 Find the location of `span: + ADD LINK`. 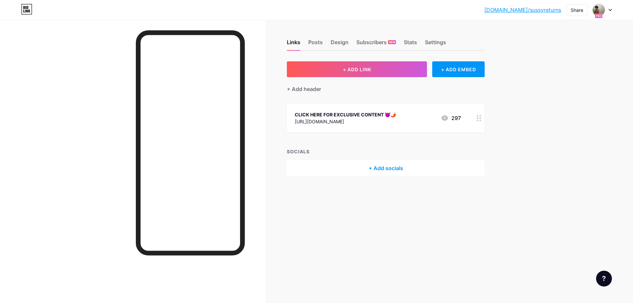

span: + ADD LINK is located at coordinates (357, 69).